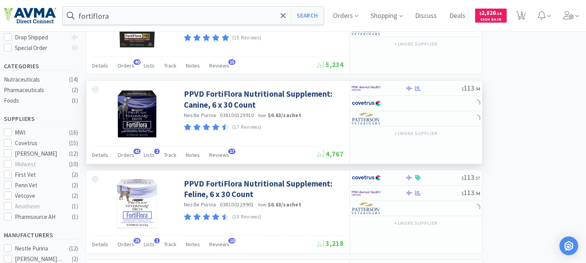  What do you see at coordinates (137, 204) in the screenshot?
I see `img: 3cca44f865dd4438a8ee5428b4d0f338_88627.jpeg` at bounding box center [137, 204].